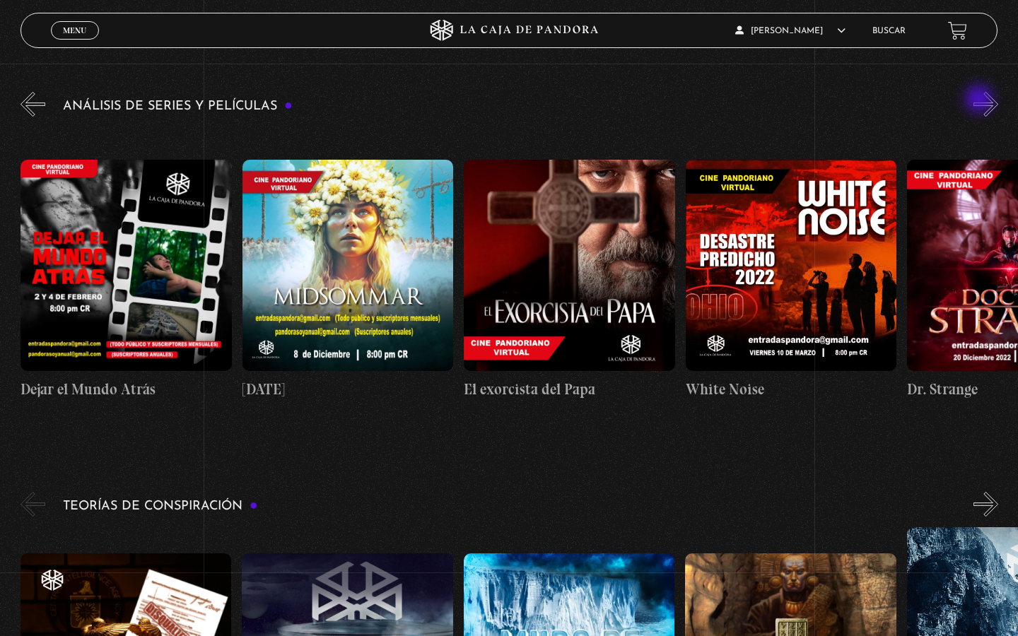  Describe the element at coordinates (889, 31) in the screenshot. I see `a: Buscar` at that location.